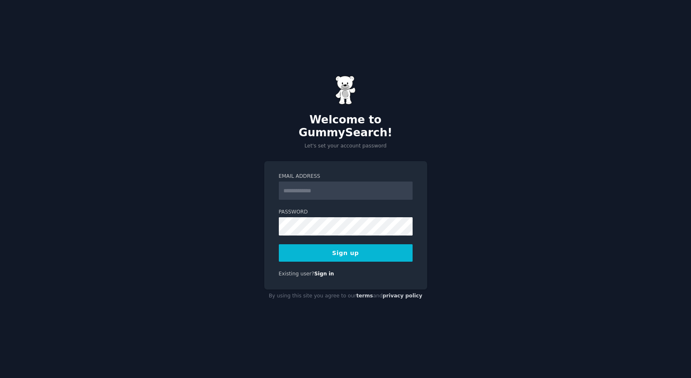 The height and width of the screenshot is (378, 691). Describe the element at coordinates (403, 296) in the screenshot. I see `a: privacy policy` at that location.